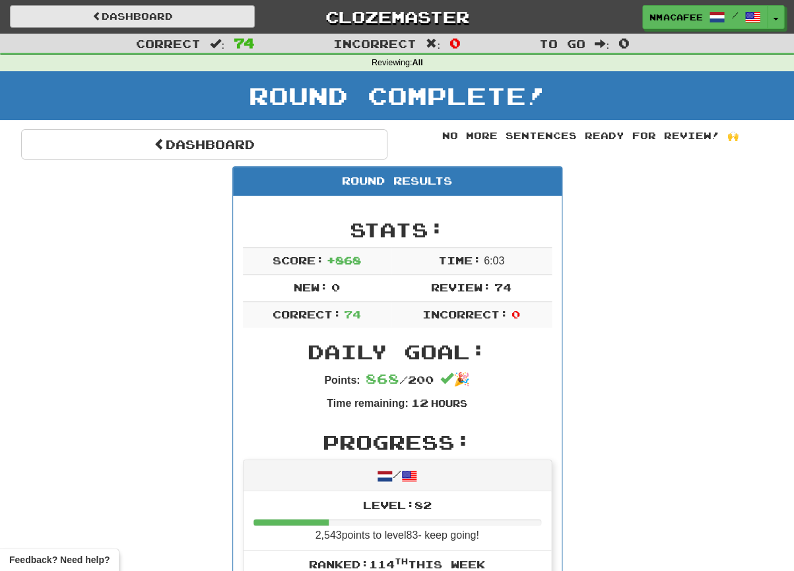 The image size is (794, 571). I want to click on span: Level: 82, so click(397, 505).